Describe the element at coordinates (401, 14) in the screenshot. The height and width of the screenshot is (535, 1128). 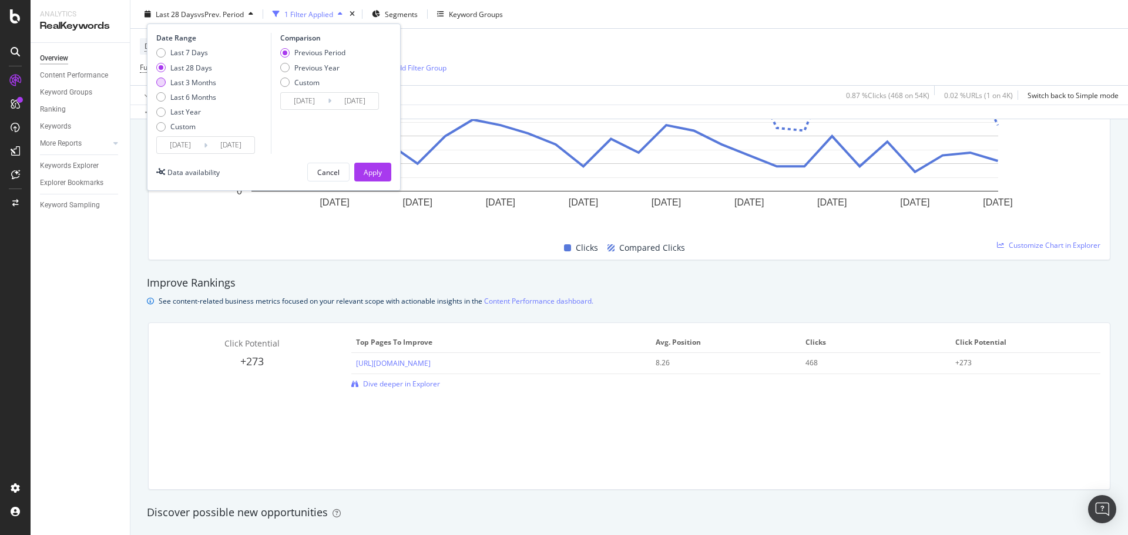
I see `span: Segments` at that location.